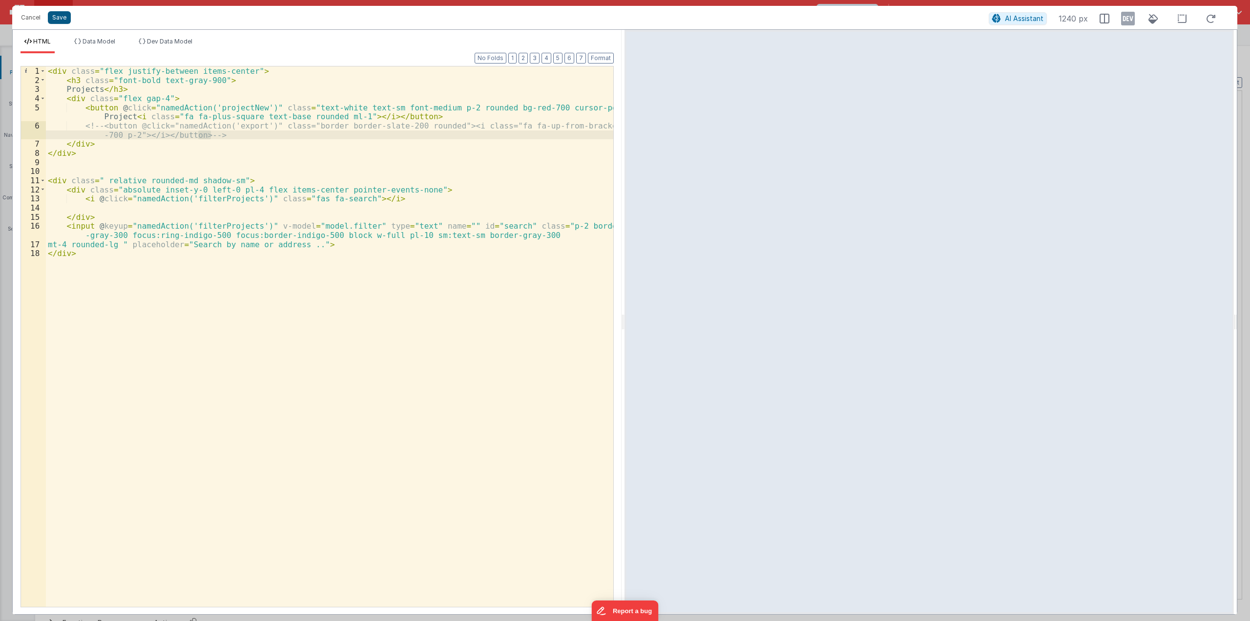 The height and width of the screenshot is (621, 1250). Describe the element at coordinates (33, 71) in the screenshot. I see `div: 1` at that location.